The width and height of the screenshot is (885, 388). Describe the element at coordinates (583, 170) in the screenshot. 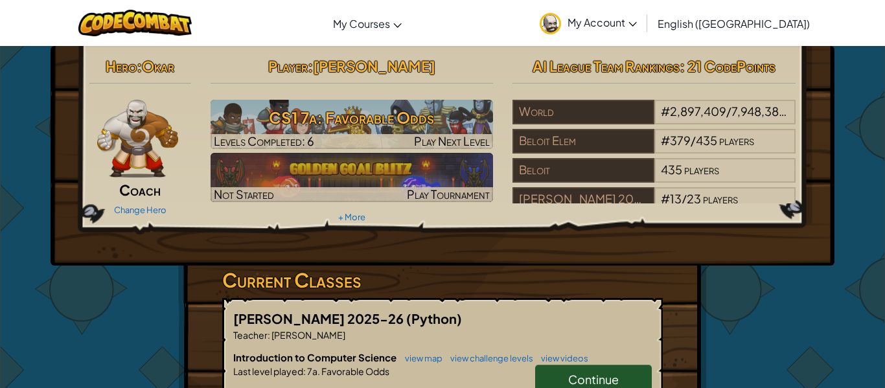

I see `div: Beloit` at that location.